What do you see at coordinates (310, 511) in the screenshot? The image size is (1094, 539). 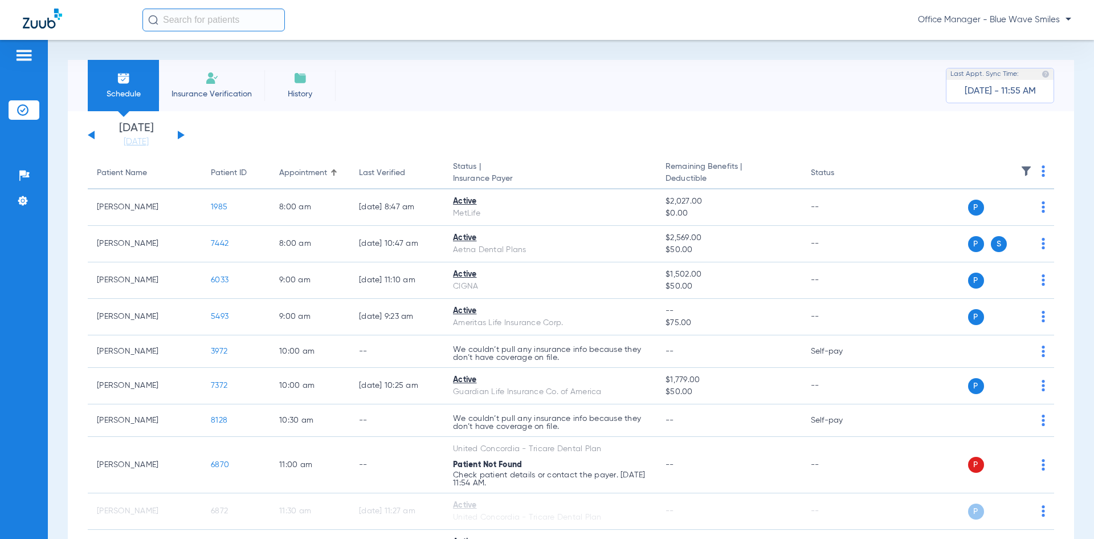 I see `td: 11:30 AM` at bounding box center [310, 511].